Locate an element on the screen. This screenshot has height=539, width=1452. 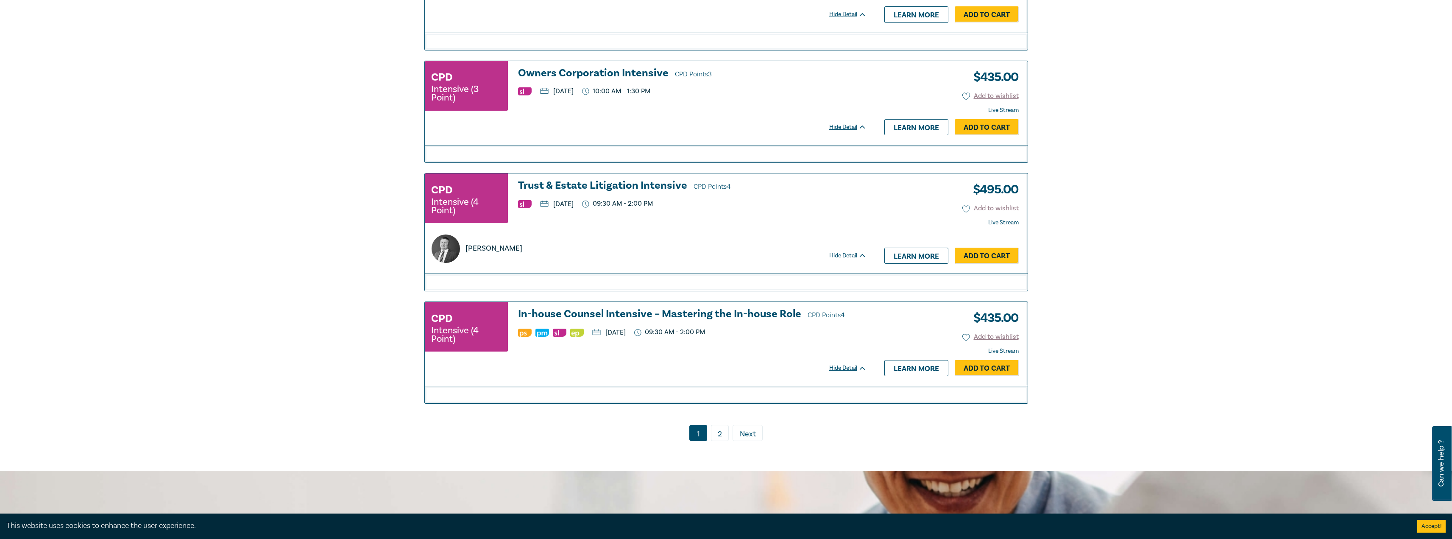
button: Accept cookies is located at coordinates (1431, 526).